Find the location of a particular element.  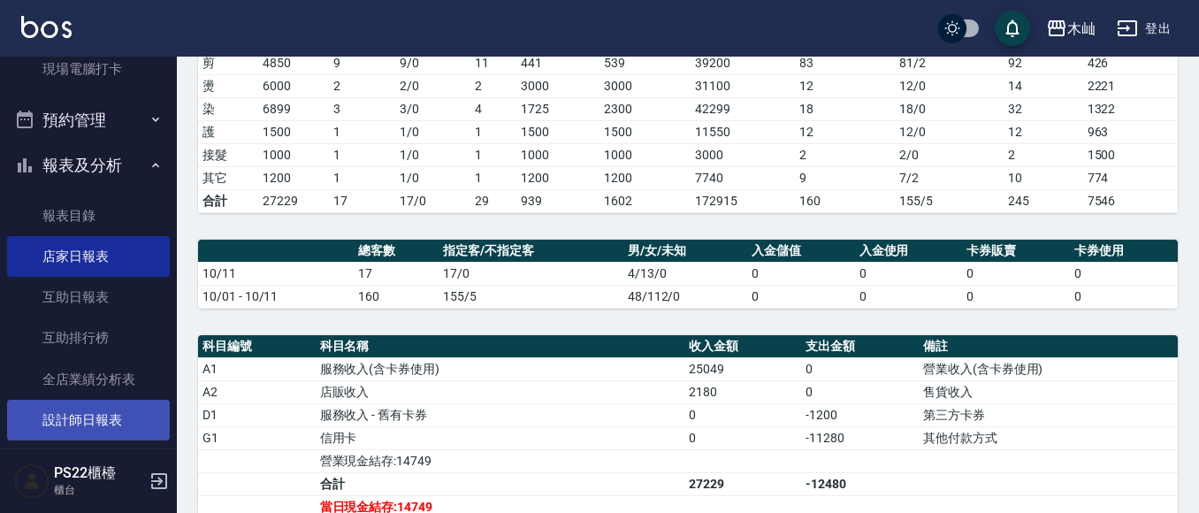

td: 17 is located at coordinates (362, 201).